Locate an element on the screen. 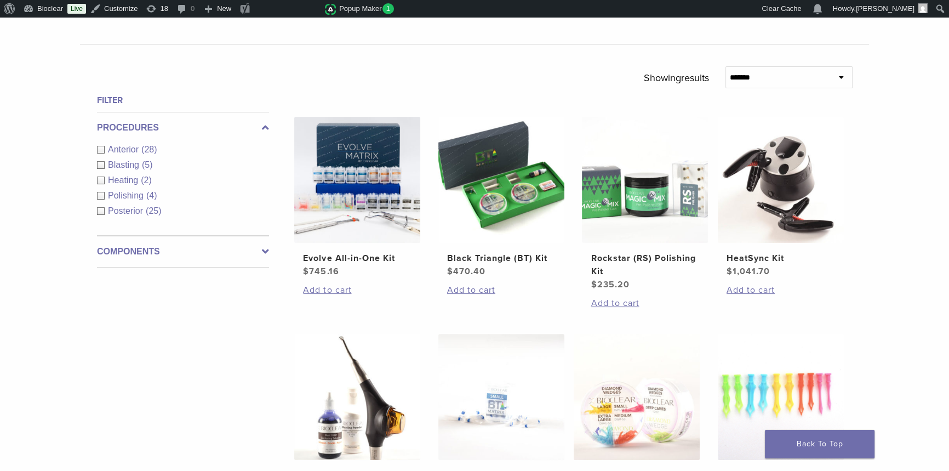 This screenshot has height=471, width=949. bdi: 1,041.70 is located at coordinates (748, 271).